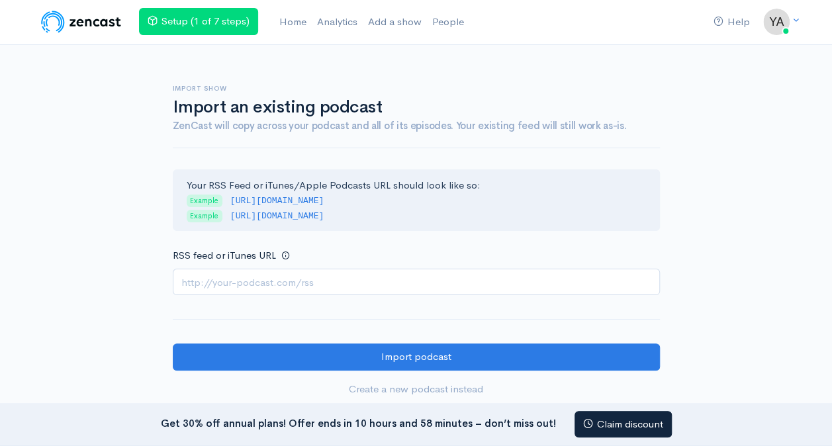  What do you see at coordinates (337, 22) in the screenshot?
I see `a: Analytics` at bounding box center [337, 22].